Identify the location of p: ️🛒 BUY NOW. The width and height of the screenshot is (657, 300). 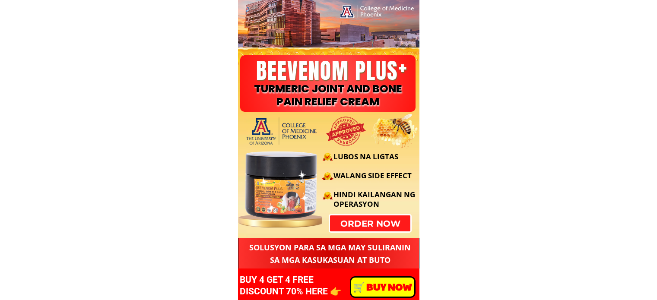
(382, 287).